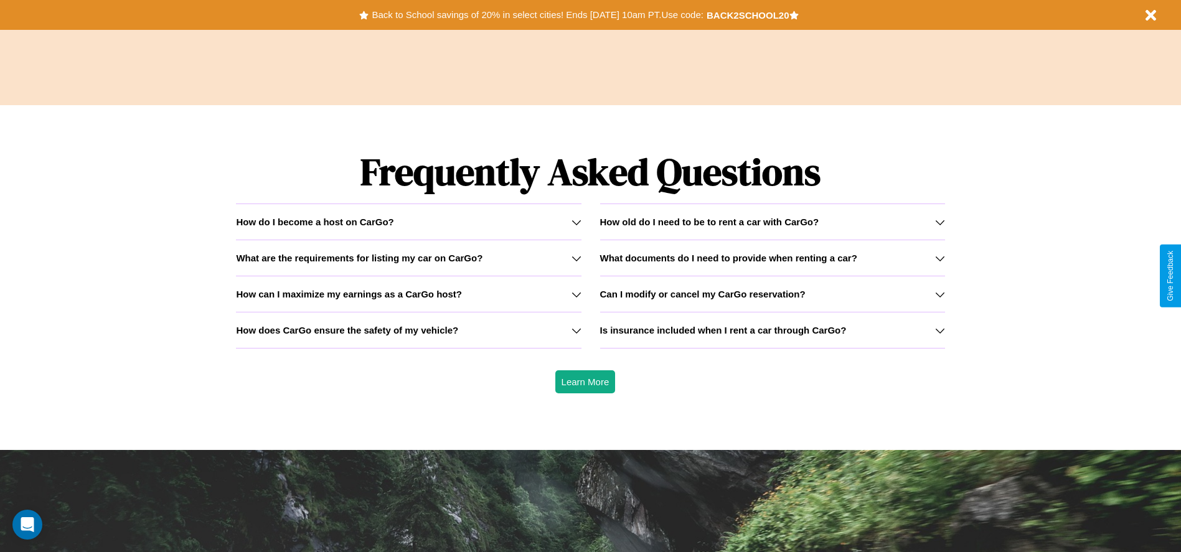 The height and width of the screenshot is (552, 1181). I want to click on h3: What documents do I need to provide when renting a car?, so click(728, 258).